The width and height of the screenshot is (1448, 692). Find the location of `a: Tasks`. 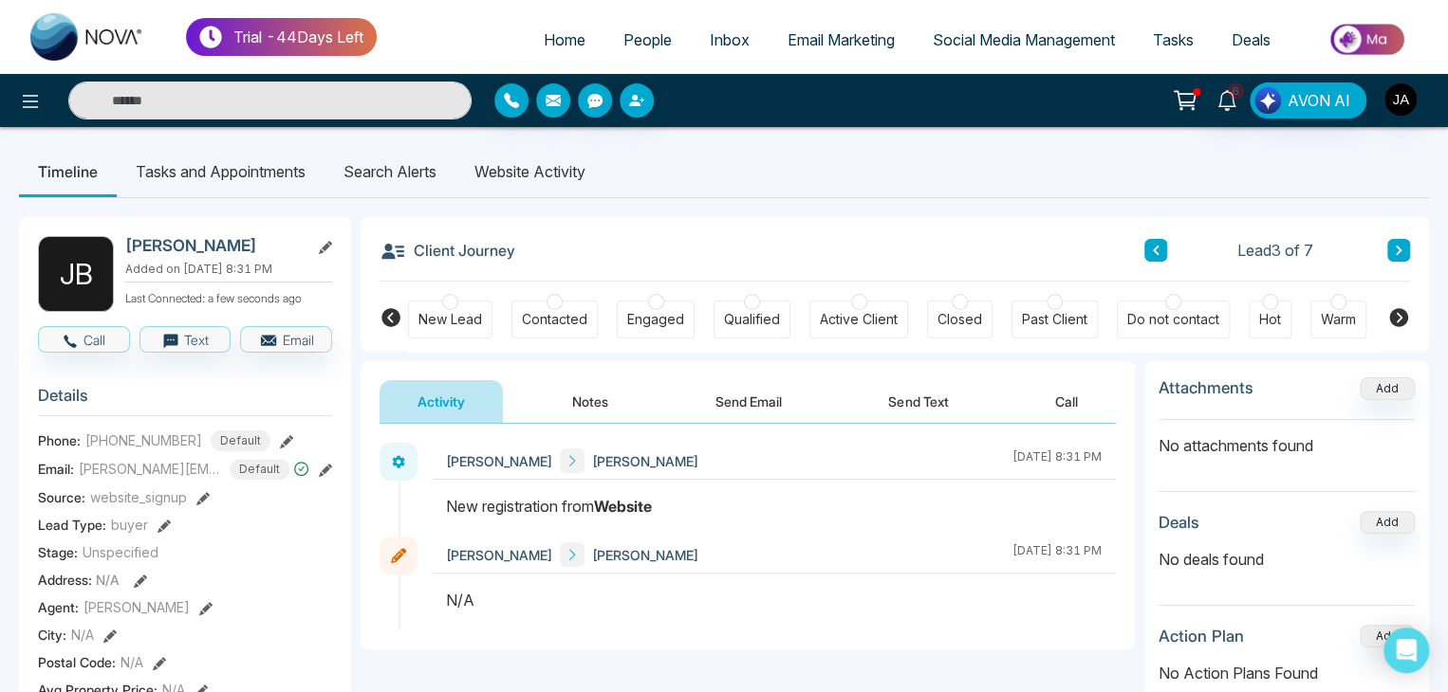

a: Tasks is located at coordinates (1173, 40).